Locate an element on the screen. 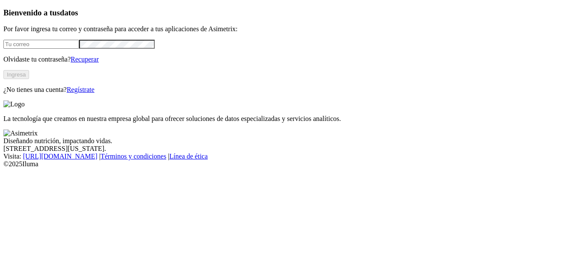 This screenshot has height=256, width=584. button: Ingresa is located at coordinates (16, 74).